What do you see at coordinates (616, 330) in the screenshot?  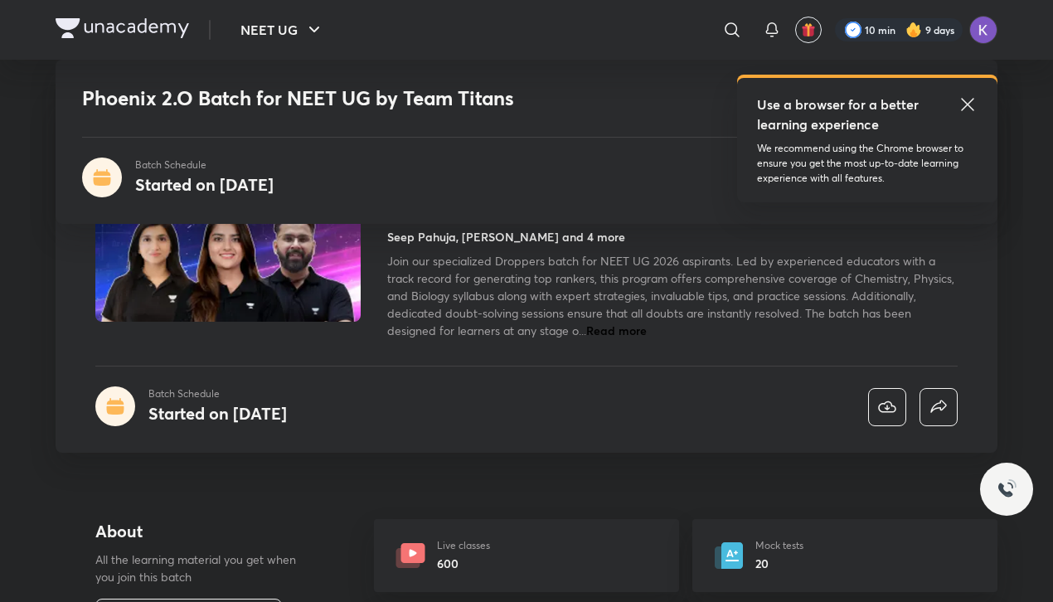 I see `span: Read more` at bounding box center [616, 330].